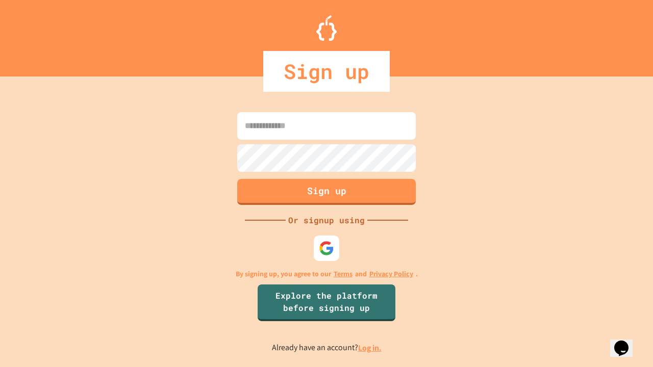 This screenshot has height=367, width=653. What do you see at coordinates (326, 303) in the screenshot?
I see `a: Explore the platform before signing up` at bounding box center [326, 303].